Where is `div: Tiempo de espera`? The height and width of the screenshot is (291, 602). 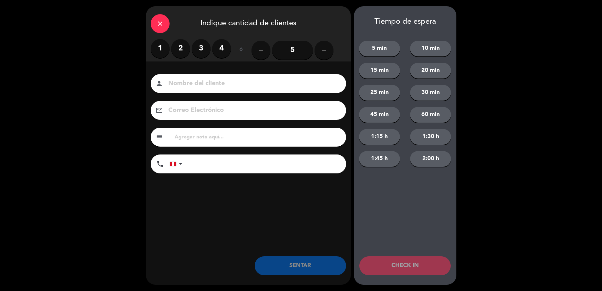 div: Tiempo de espera is located at coordinates (405, 22).